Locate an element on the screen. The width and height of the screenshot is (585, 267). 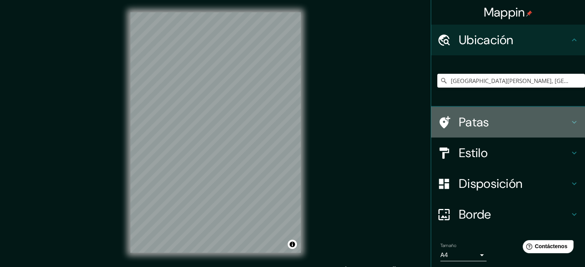
button: Activar o desactivar atribución is located at coordinates (292, 245).